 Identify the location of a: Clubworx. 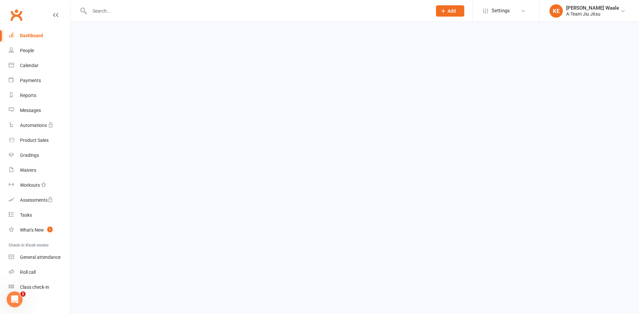
(16, 15).